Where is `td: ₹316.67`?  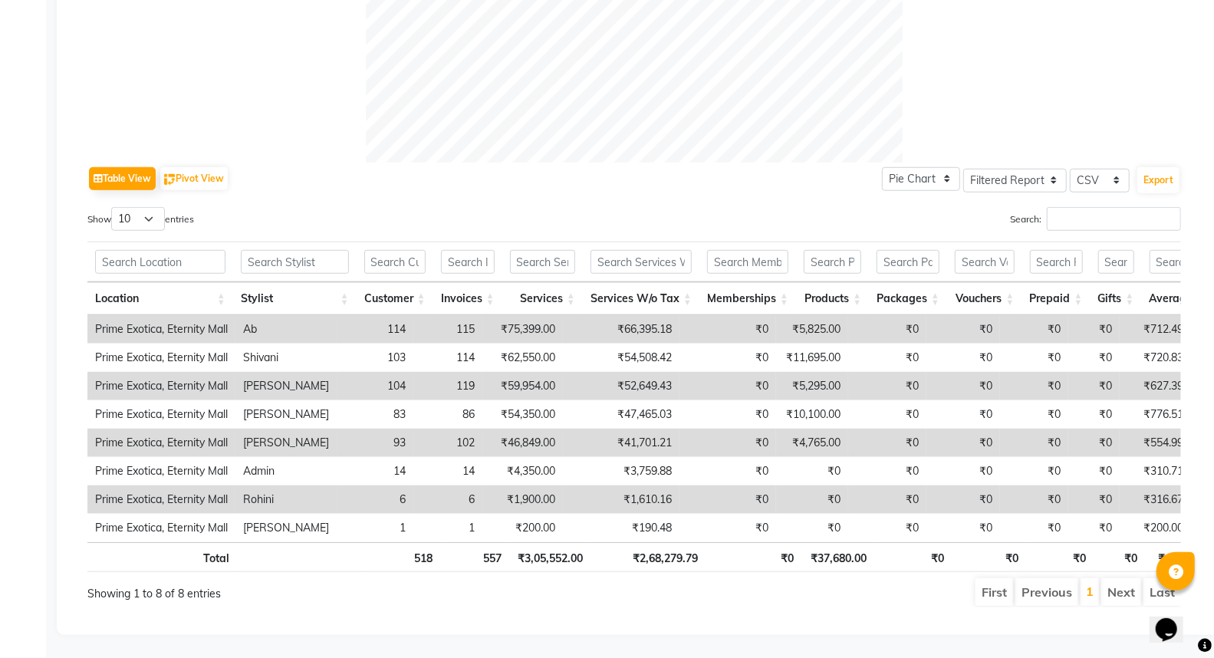
td: ₹316.67 is located at coordinates (1155, 499).